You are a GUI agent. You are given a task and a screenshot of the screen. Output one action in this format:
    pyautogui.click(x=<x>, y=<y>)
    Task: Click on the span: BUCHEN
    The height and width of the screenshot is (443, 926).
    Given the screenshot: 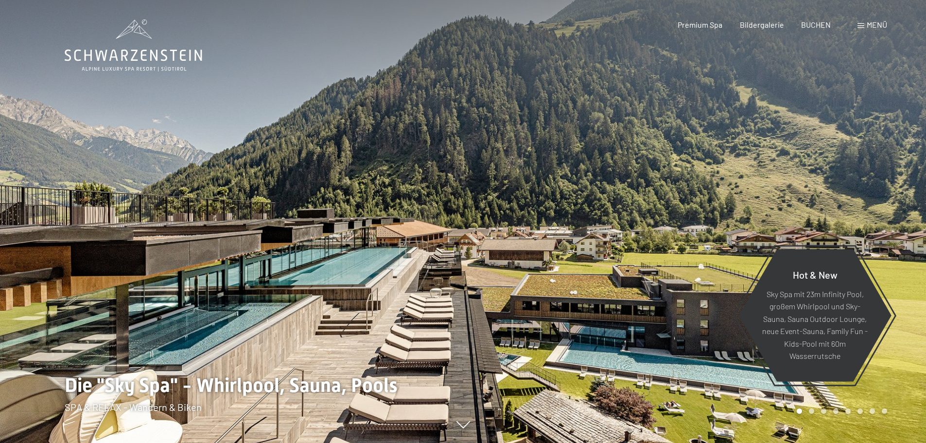 What is the action you would take?
    pyautogui.click(x=816, y=24)
    